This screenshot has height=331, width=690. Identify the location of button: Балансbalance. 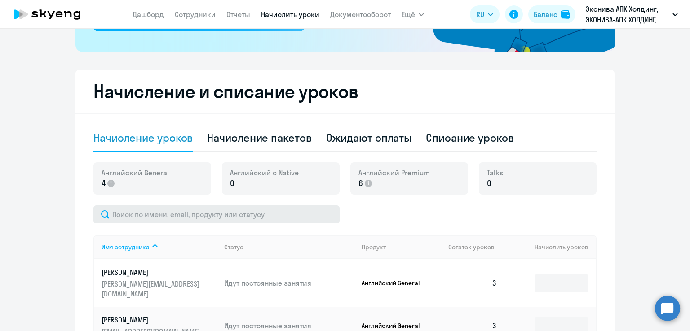
(552, 14).